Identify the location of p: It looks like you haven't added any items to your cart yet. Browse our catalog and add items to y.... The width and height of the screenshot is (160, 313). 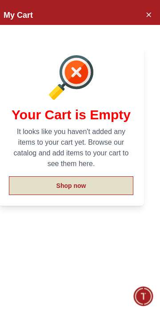
(71, 148).